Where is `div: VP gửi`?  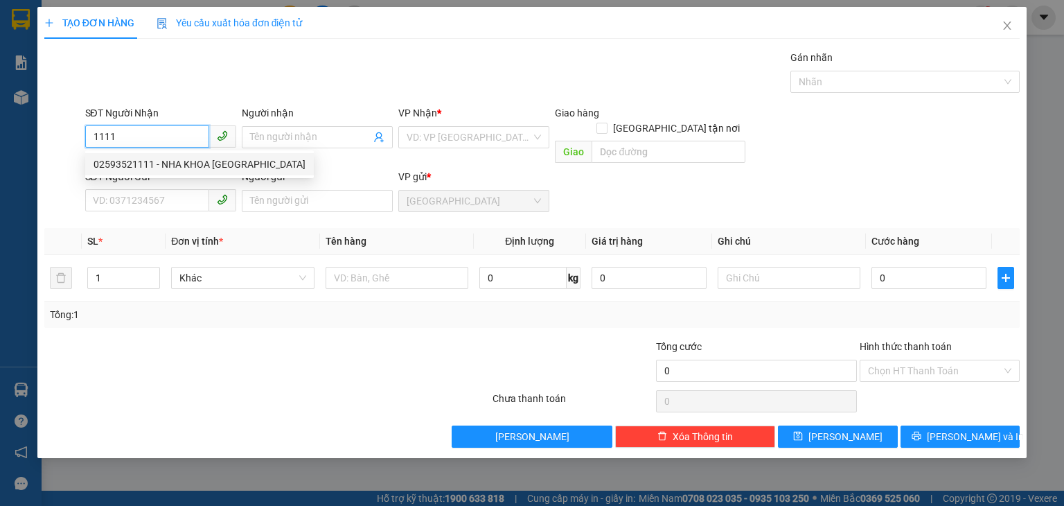 div: VP gửi is located at coordinates (474, 177).